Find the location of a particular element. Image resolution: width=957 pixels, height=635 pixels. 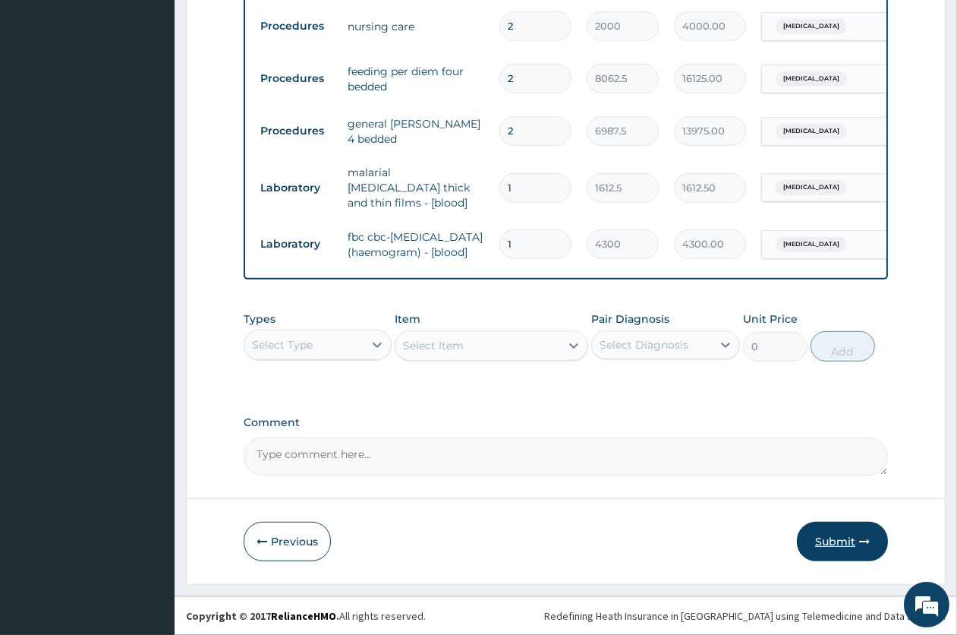

label: Types is located at coordinates (260, 319).